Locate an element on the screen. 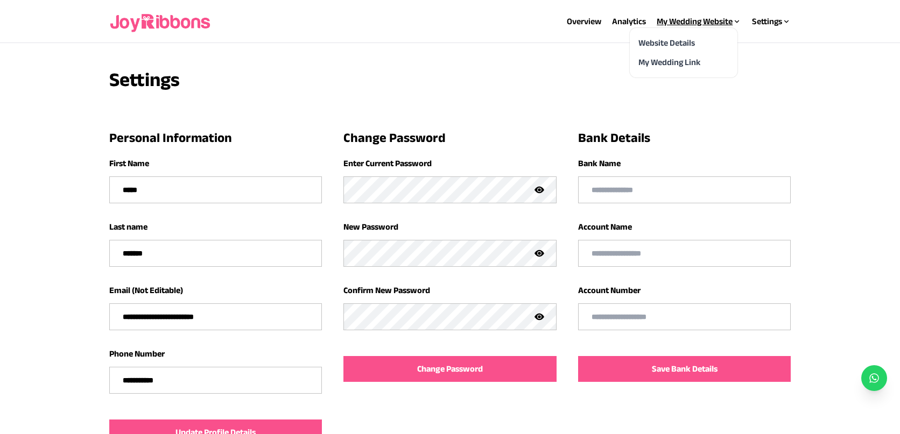 This screenshot has width=900, height=434. span: Save Bank Details is located at coordinates (685, 369).